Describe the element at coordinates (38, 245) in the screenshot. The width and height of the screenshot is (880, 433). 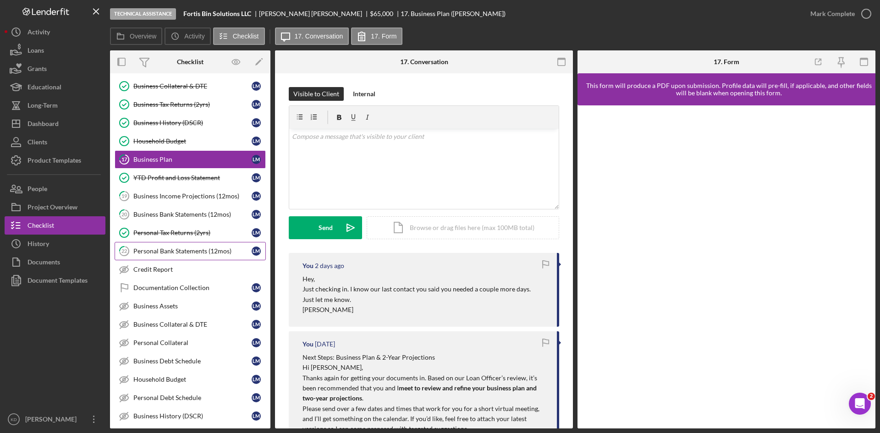
I see `div: History` at that location.